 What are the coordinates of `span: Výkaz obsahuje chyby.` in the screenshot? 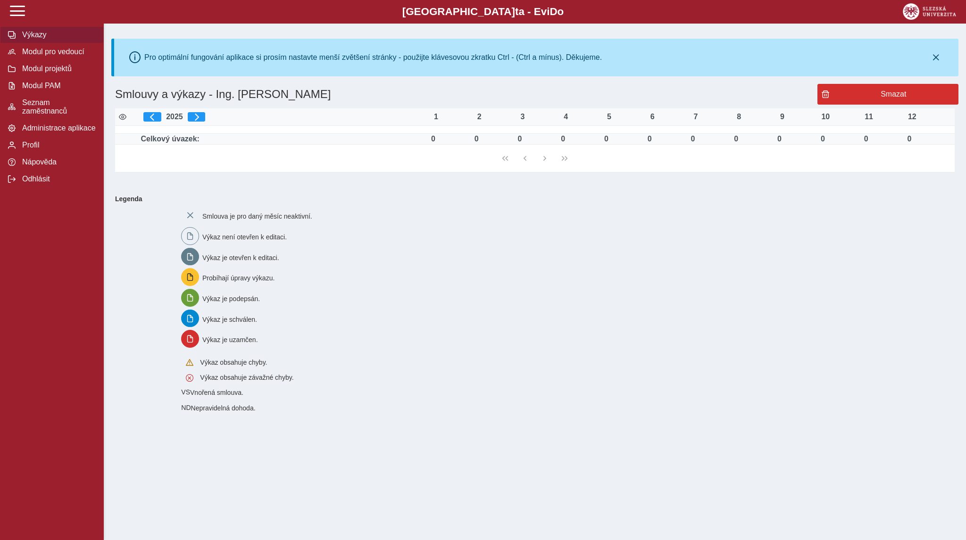 It's located at (233, 363).